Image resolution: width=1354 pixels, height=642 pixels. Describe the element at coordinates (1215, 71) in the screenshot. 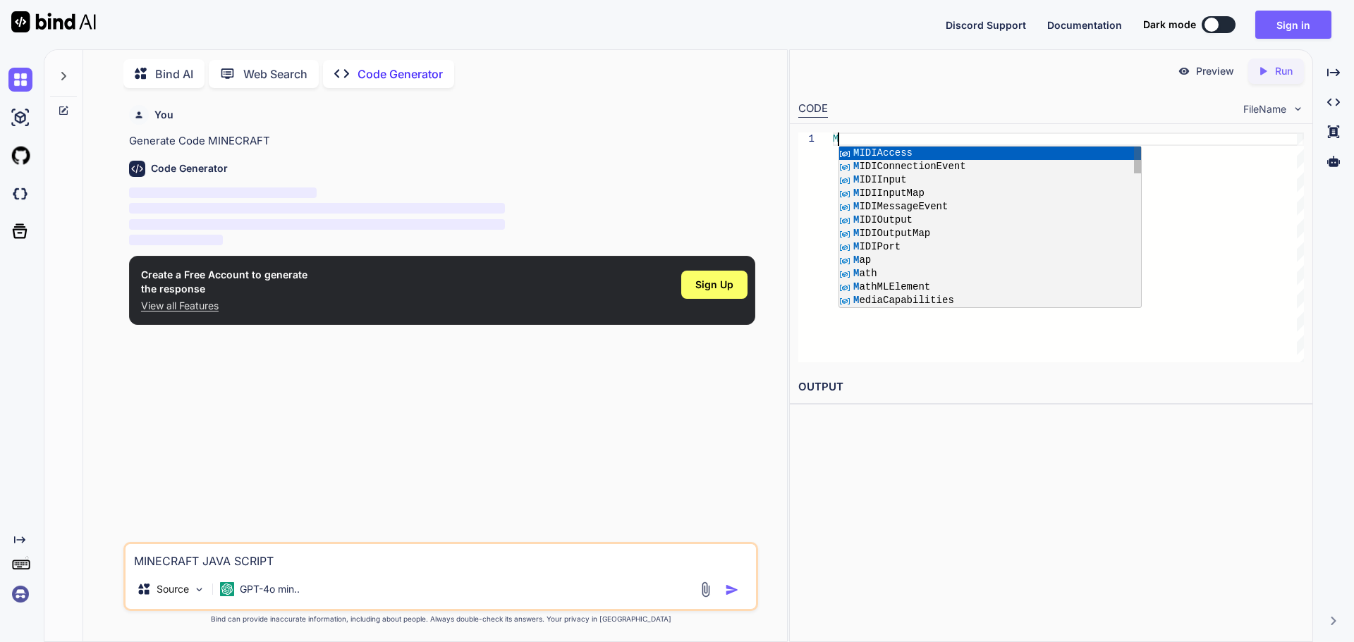

I see `p: Preview` at that location.